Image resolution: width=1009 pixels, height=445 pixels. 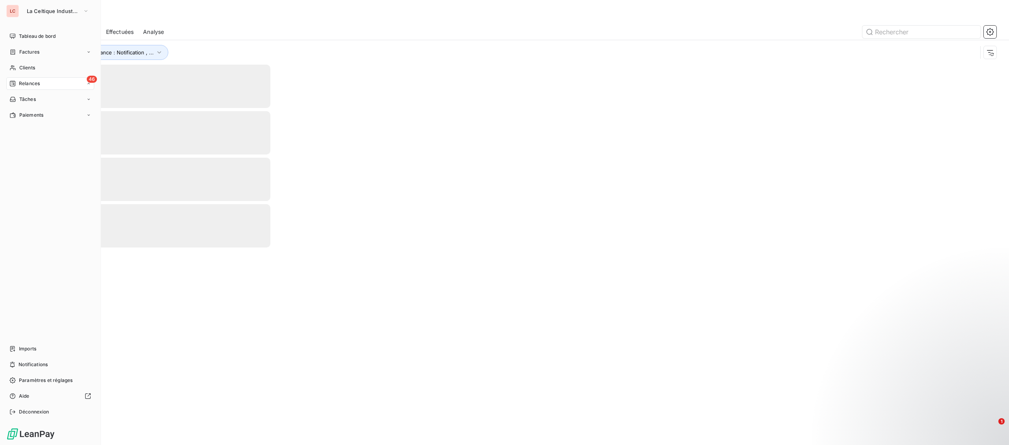 What do you see at coordinates (31, 434) in the screenshot?
I see `img: Logo LeanPay` at bounding box center [31, 434].